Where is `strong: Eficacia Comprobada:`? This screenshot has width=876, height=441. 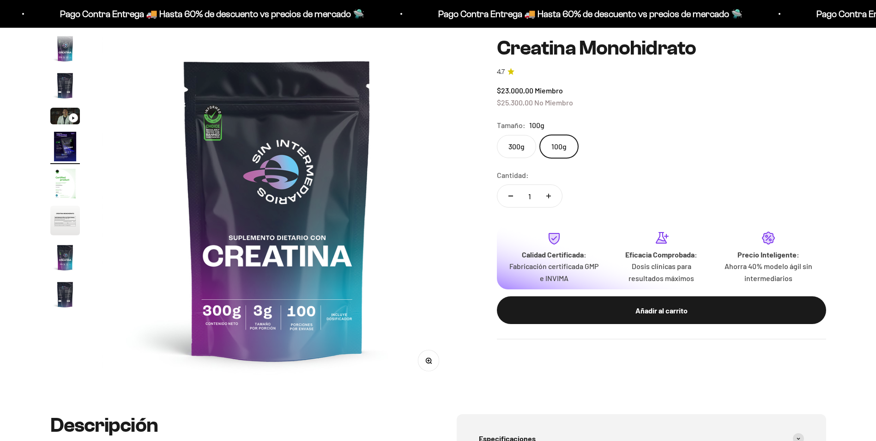 strong: Eficacia Comprobada: is located at coordinates (661, 254).